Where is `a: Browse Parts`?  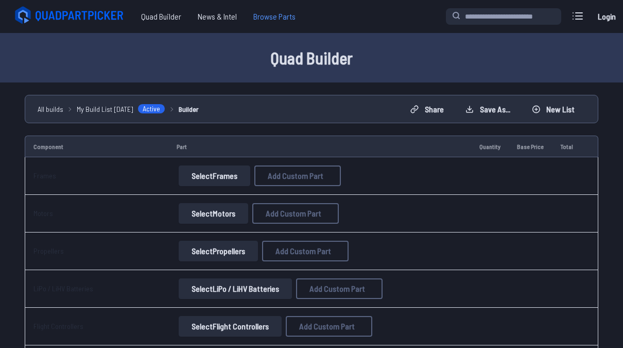 a: Browse Parts is located at coordinates (275, 16).